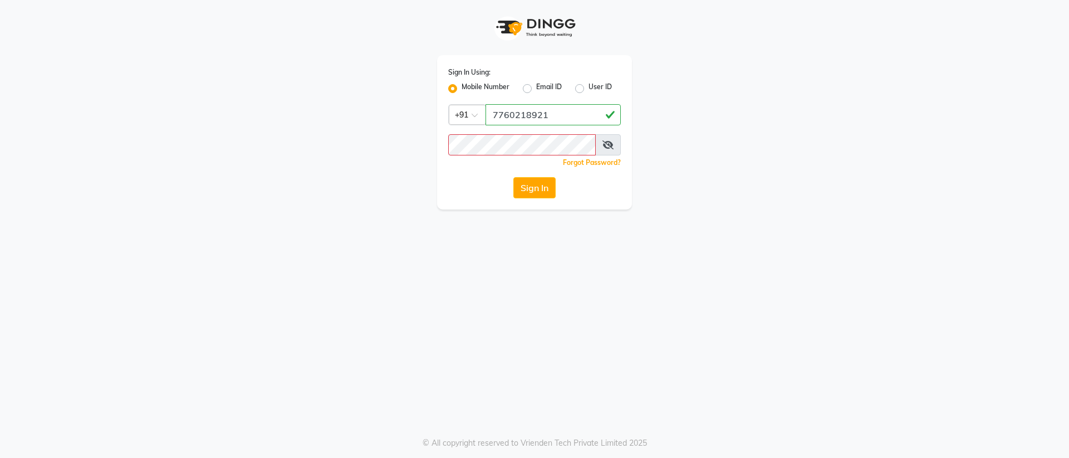  Describe the element at coordinates (592, 162) in the screenshot. I see `a: Forgot Password?` at that location.